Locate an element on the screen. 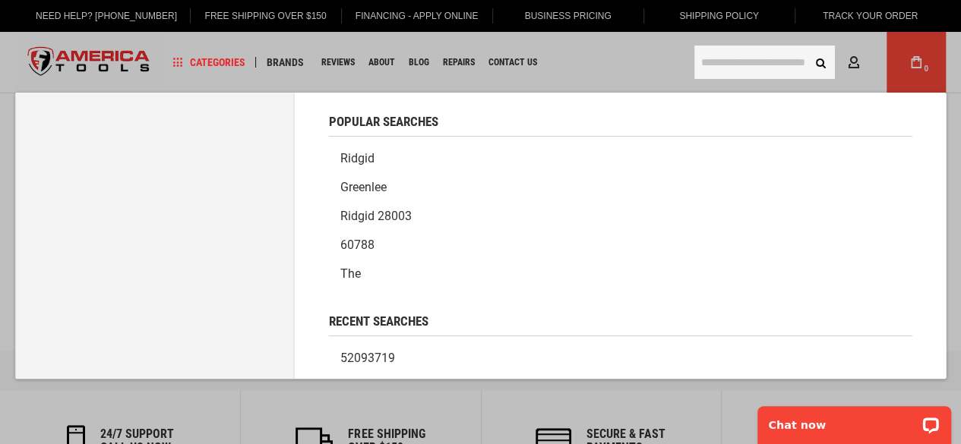 The image size is (961, 444). a: The is located at coordinates (621, 274).